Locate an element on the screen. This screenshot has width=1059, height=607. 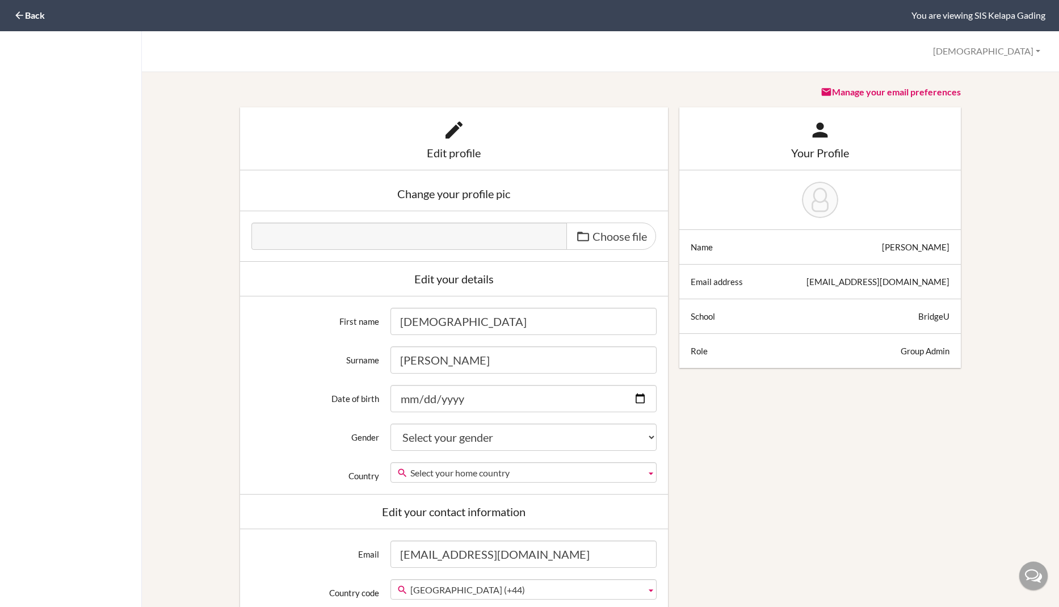
div: Change your profile pic is located at coordinates (454, 194).